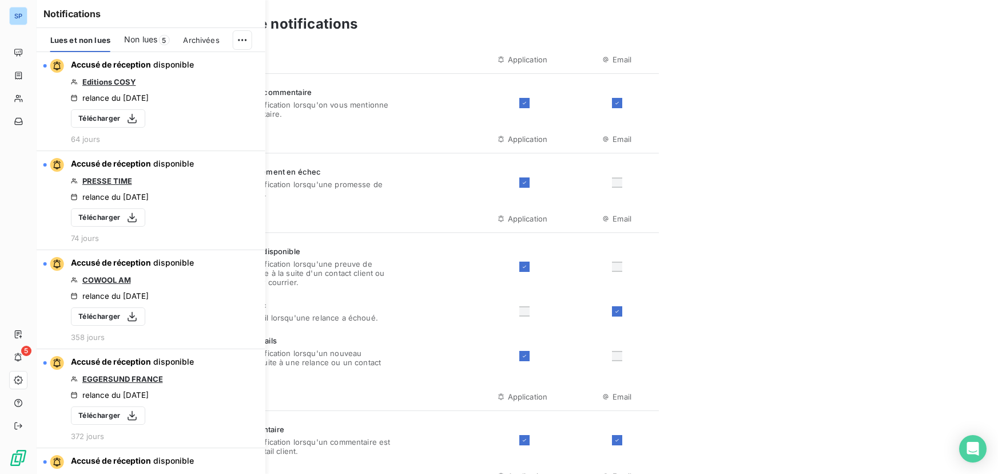  Describe the element at coordinates (107, 181) in the screenshot. I see `a: PRESSE TIME` at that location.